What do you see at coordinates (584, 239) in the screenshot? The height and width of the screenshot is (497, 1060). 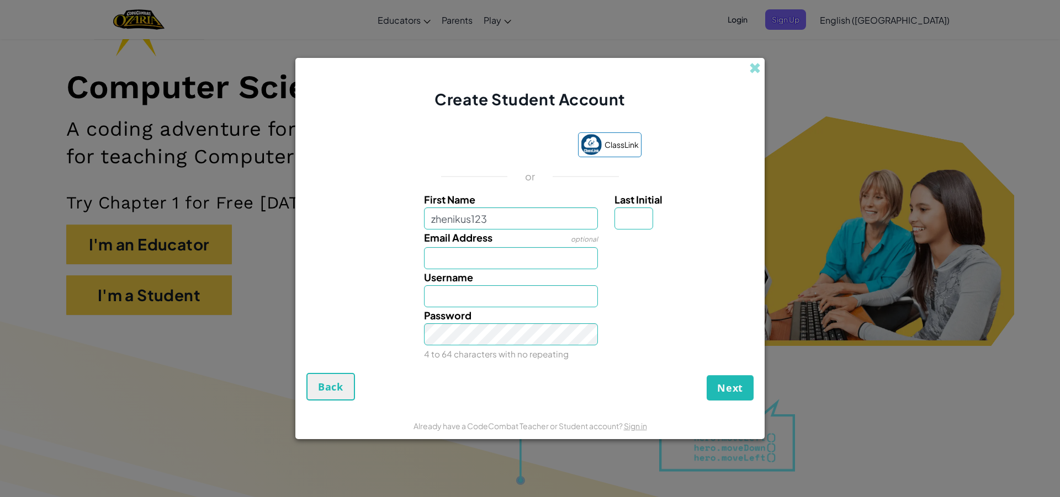 I see `span: optional` at bounding box center [584, 239].